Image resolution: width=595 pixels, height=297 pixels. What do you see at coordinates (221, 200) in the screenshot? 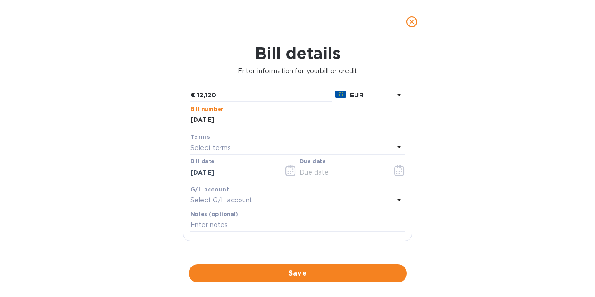
I see `p: Select G/L account` at bounding box center [221, 200].